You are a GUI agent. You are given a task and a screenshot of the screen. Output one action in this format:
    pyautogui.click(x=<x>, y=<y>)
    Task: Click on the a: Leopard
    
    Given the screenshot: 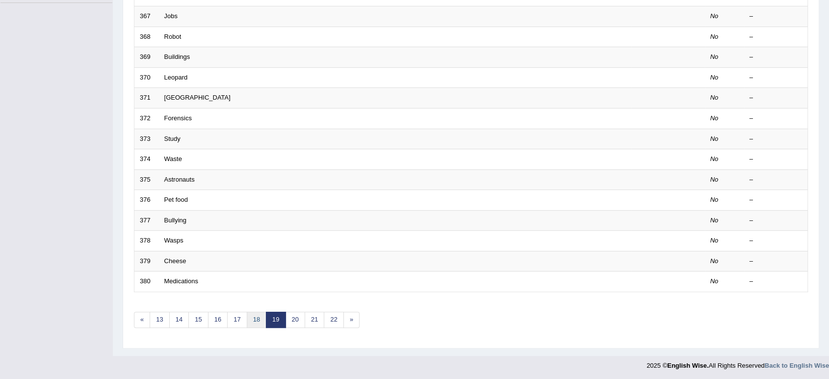 What is the action you would take?
    pyautogui.click(x=176, y=77)
    